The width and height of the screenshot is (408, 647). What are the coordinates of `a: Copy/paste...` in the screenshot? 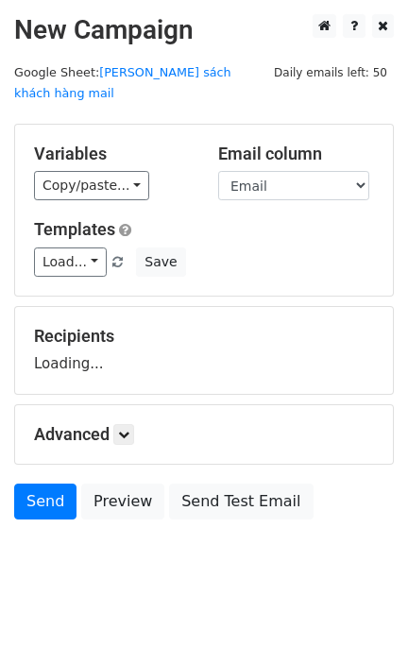 It's located at (92, 185).